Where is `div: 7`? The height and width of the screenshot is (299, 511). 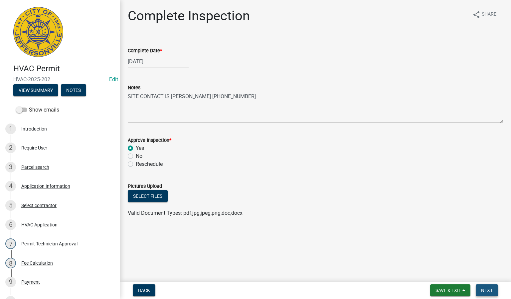
div: 7 is located at coordinates (11, 244).